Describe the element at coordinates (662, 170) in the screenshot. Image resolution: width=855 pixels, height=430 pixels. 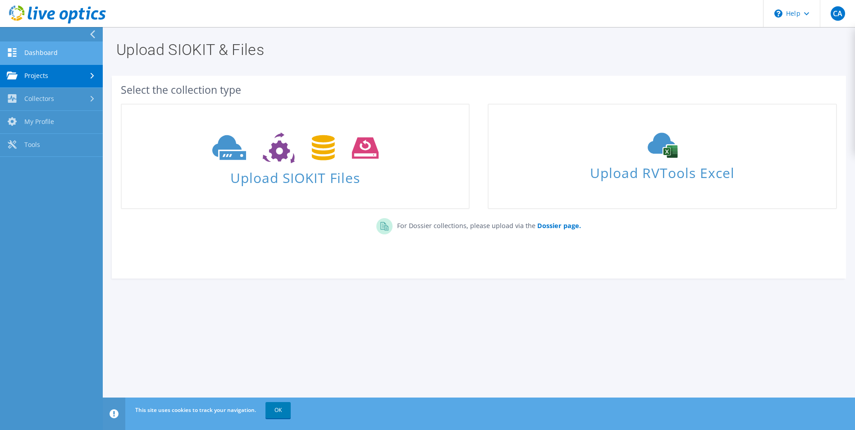
I see `span: Upload RVTools Excel` at that location.